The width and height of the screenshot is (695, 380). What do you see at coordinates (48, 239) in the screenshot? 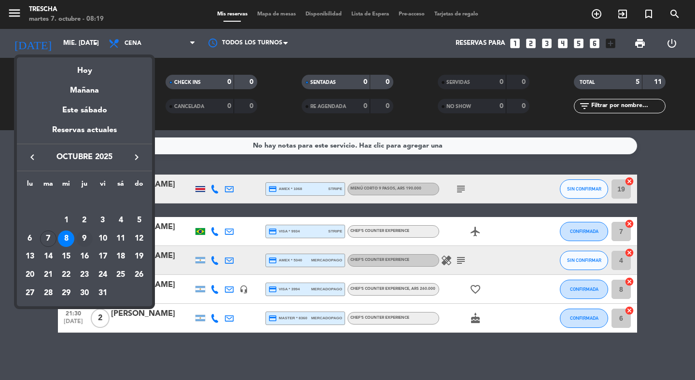
I see `div: 7` at bounding box center [48, 239].